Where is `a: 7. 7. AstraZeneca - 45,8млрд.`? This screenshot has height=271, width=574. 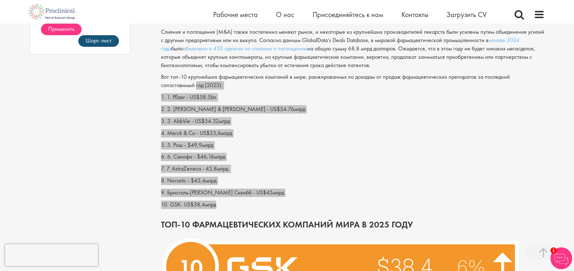
a: 7. 7. AstraZeneca - 45,8млрд. is located at coordinates (195, 168).